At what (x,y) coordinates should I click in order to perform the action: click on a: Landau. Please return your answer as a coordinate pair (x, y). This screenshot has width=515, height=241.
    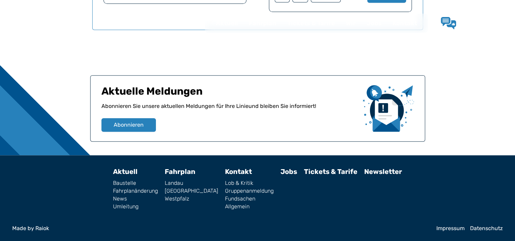
    Looking at the image, I should click on (191, 183).